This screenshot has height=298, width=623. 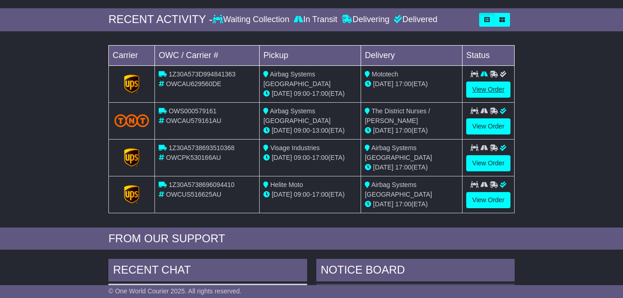 What do you see at coordinates (193, 158) in the screenshot?
I see `span: OWCPK530166AU` at bounding box center [193, 158].